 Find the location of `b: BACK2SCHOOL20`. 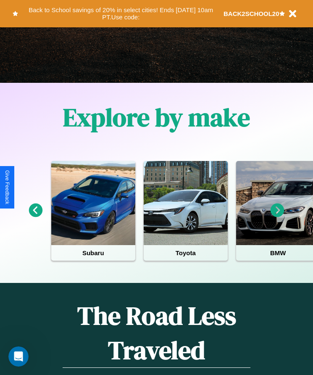

b: BACK2SCHOOL20 is located at coordinates (251, 13).